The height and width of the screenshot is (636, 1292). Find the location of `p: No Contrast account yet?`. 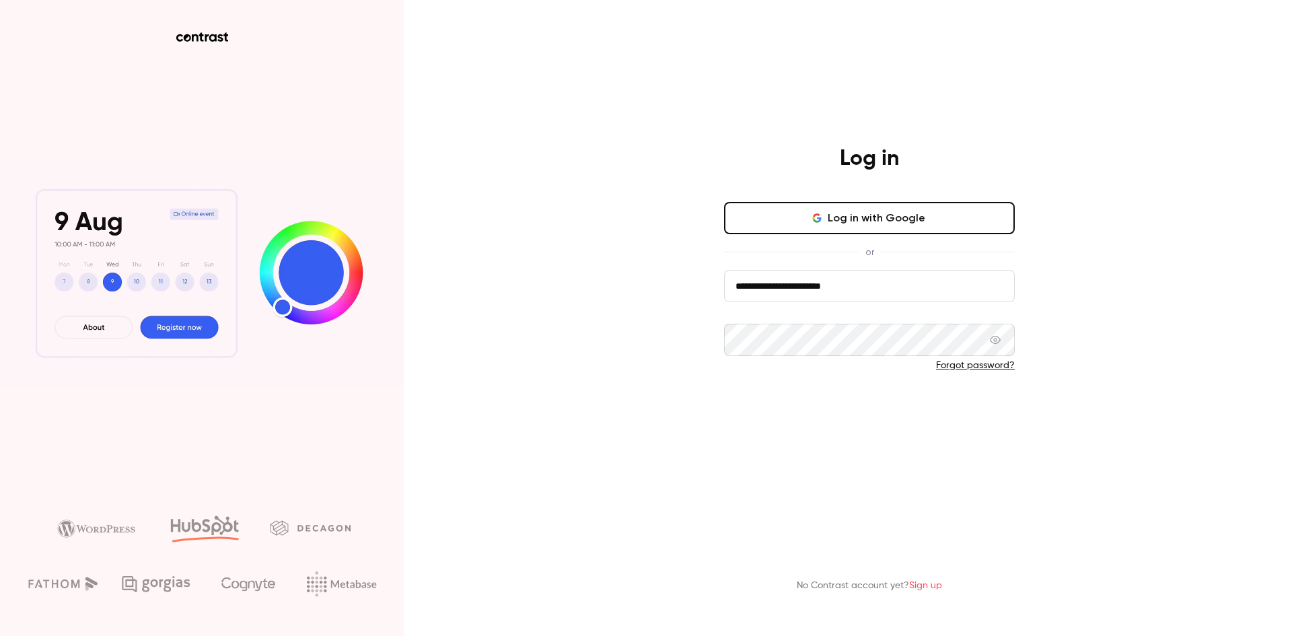

p: No Contrast account yet? is located at coordinates (869, 585).